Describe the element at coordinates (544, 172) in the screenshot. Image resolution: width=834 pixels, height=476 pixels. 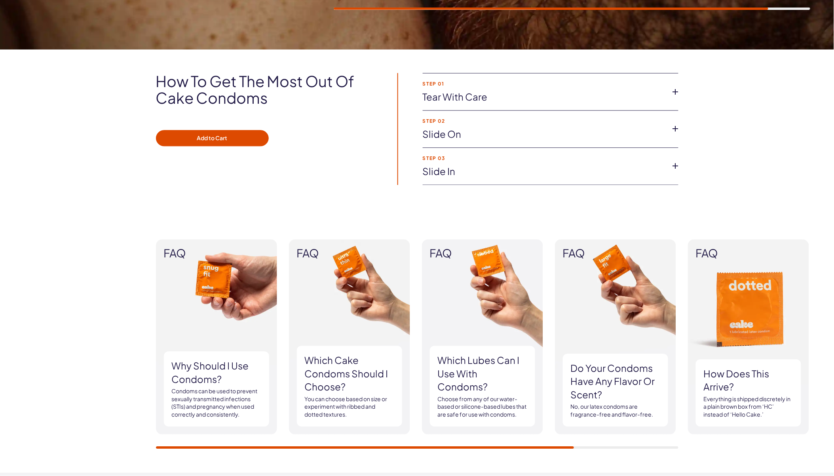
I see `a: Slide in` at that location.